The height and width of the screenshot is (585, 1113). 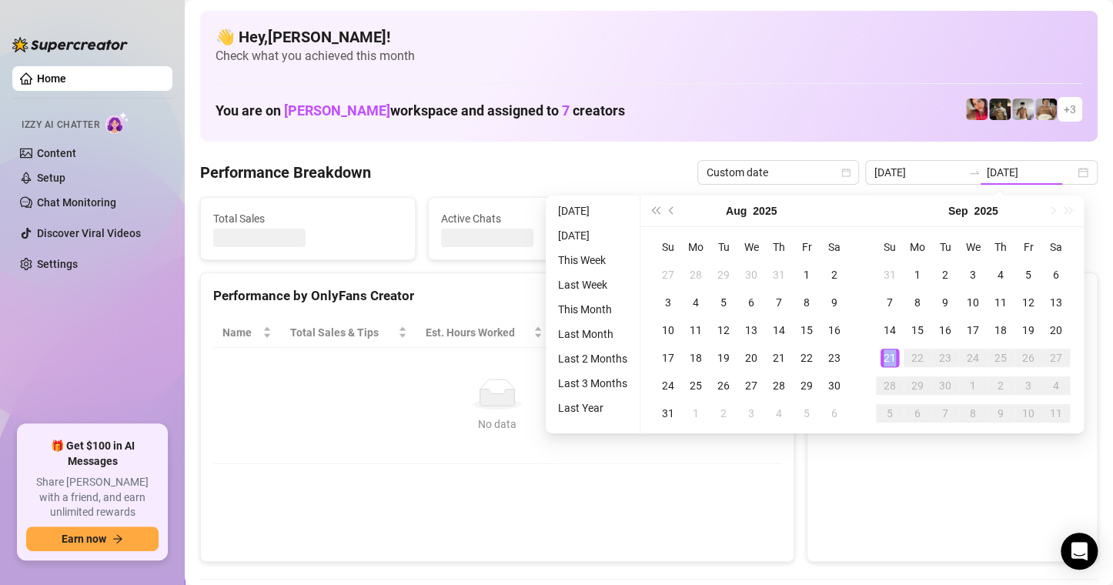 What do you see at coordinates (84, 539) in the screenshot?
I see `span: Earn now` at bounding box center [84, 539].